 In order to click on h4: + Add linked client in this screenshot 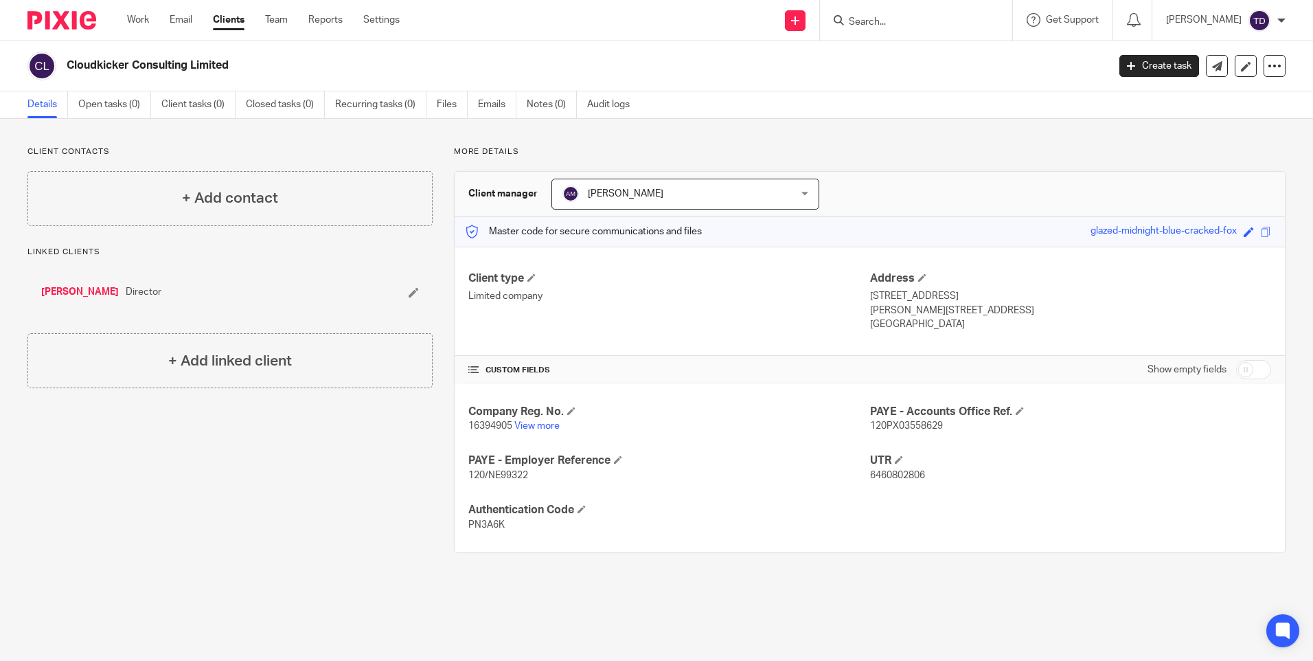, I will do `click(230, 361)`.